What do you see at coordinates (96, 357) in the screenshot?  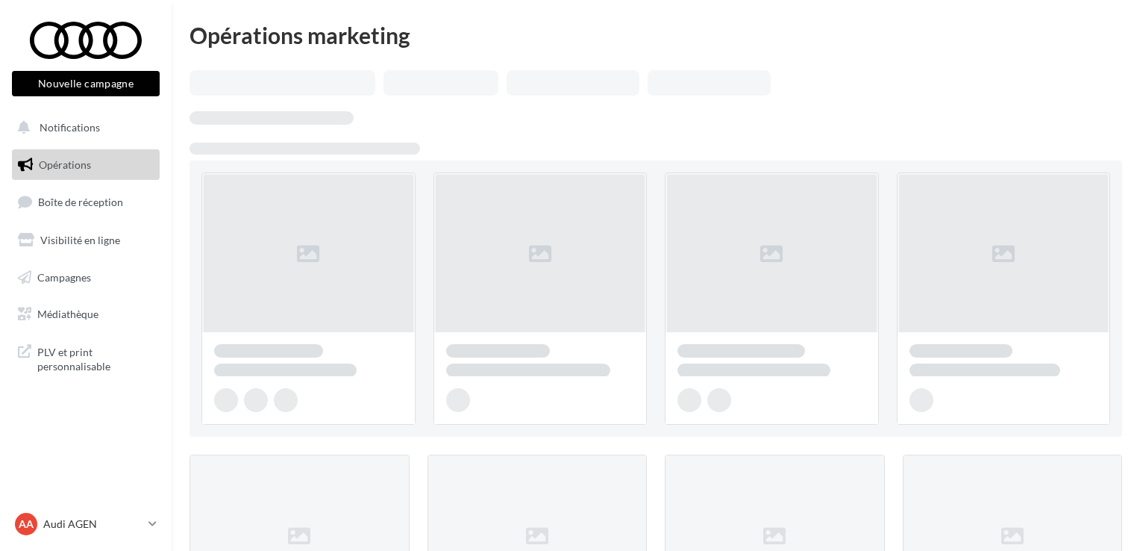 I see `span: PLV et print personnalisable` at bounding box center [96, 357].